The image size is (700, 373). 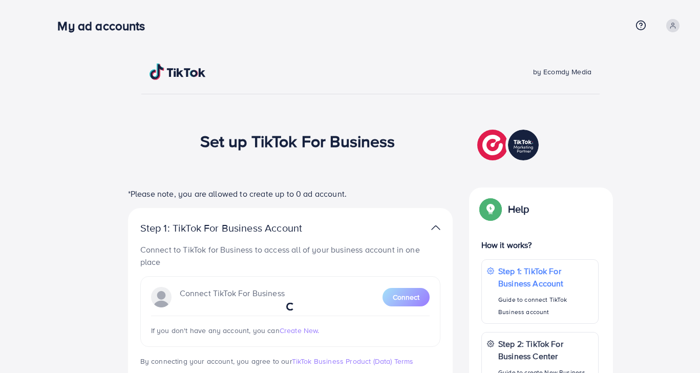 I want to click on p: Step 2: TikTok For Business Center, so click(x=545, y=350).